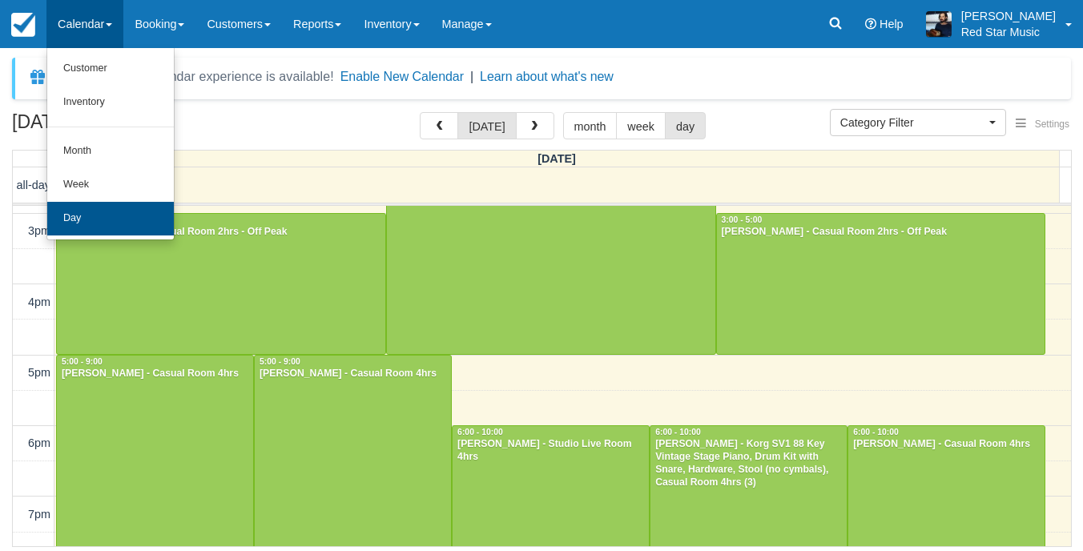  I want to click on p: Red Star Music, so click(1009, 32).